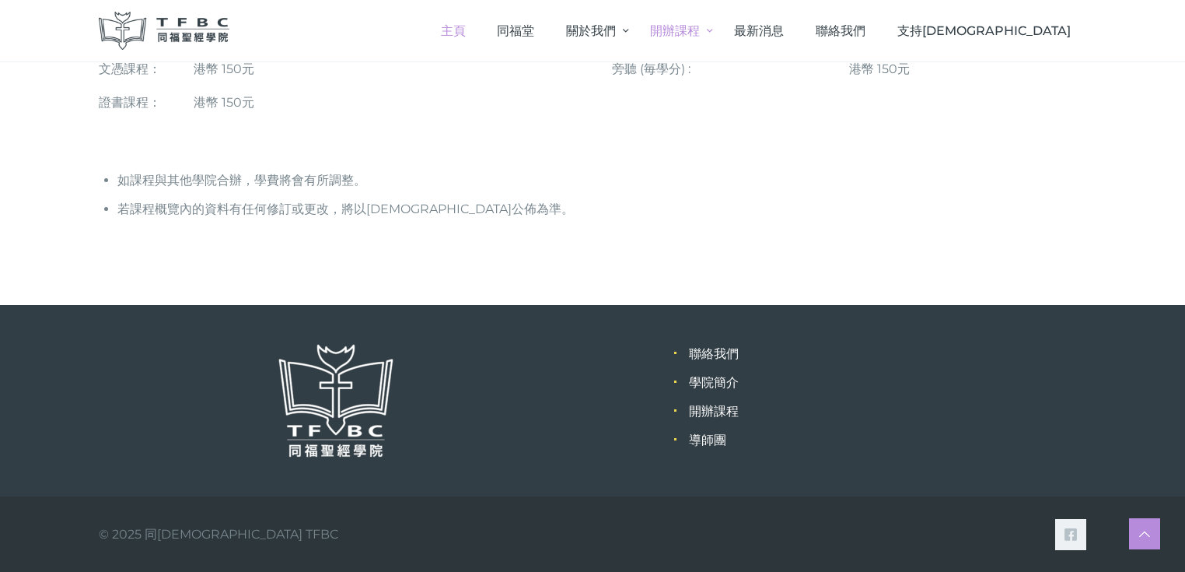 The image size is (1185, 572). Describe the element at coordinates (516, 30) in the screenshot. I see `a: 同福堂` at that location.